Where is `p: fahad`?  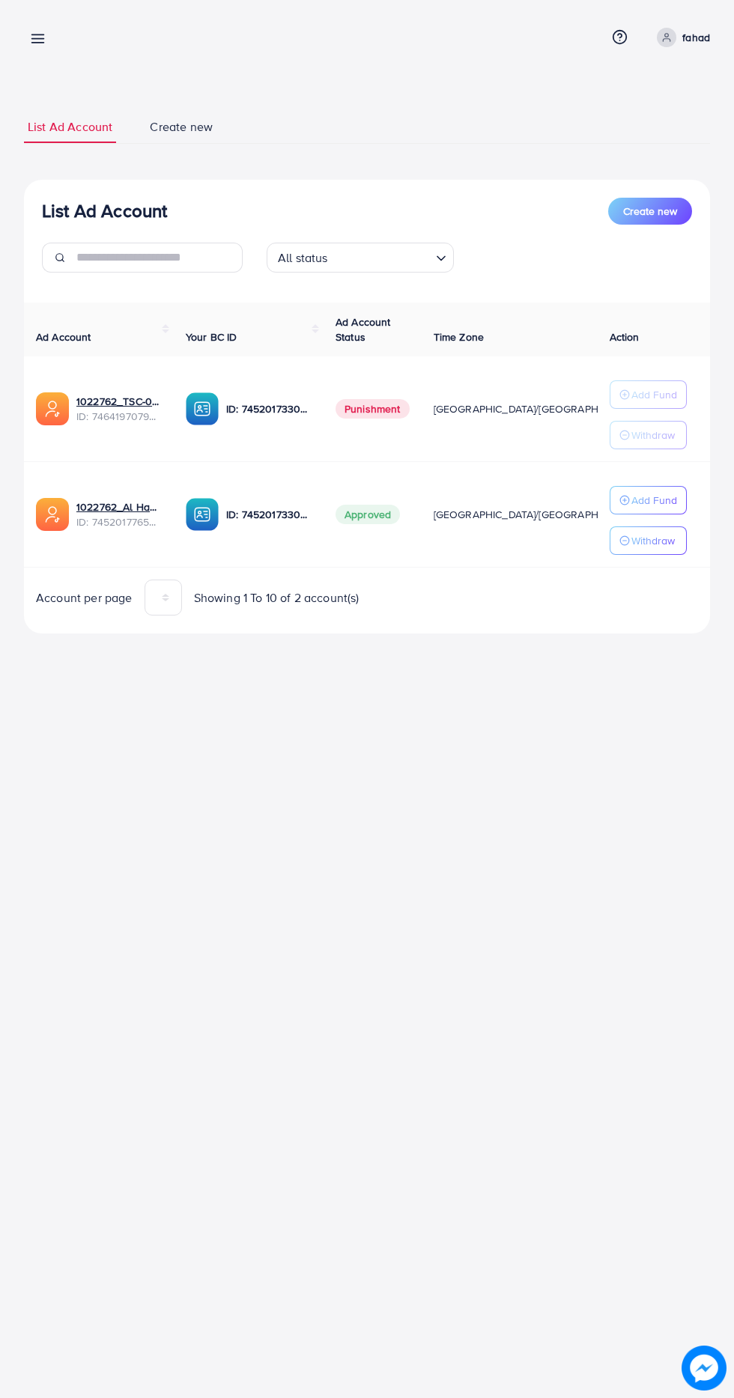 p: fahad is located at coordinates (695, 37).